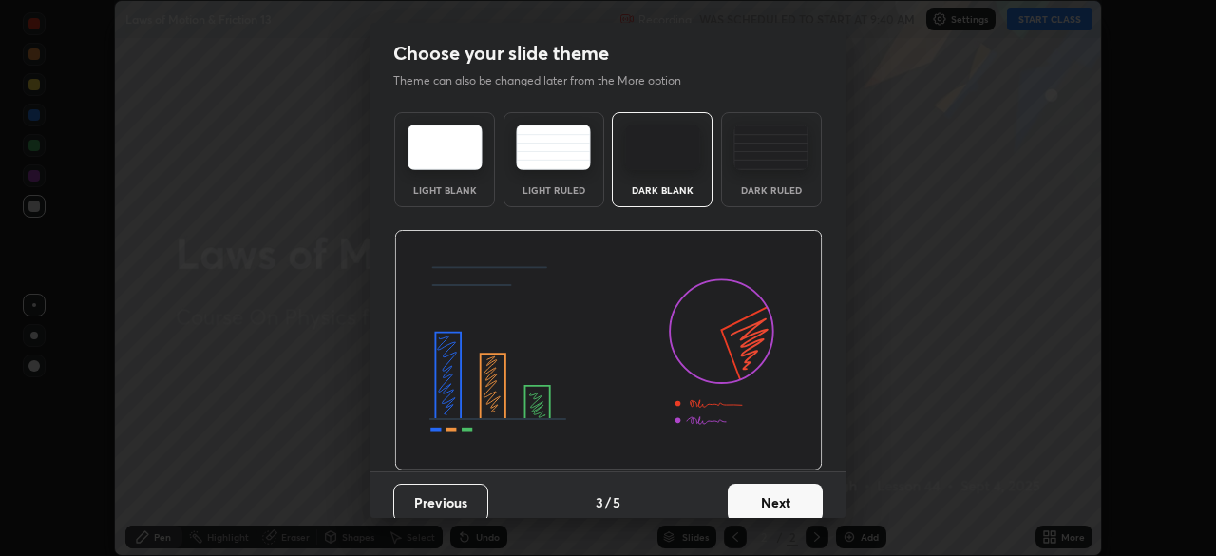 The height and width of the screenshot is (556, 1216). I want to click on p: Theme can also be changed later from the More option, so click(547, 81).